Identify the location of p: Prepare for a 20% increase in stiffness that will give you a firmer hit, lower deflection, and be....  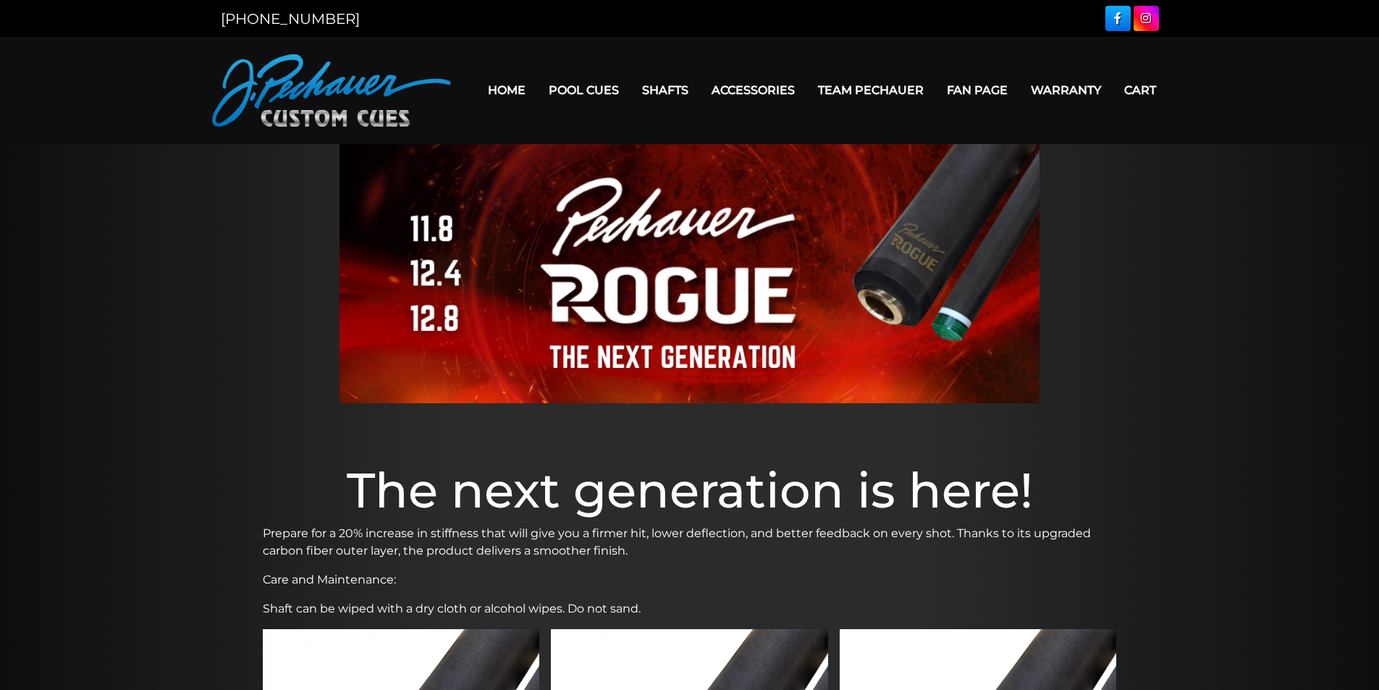
(690, 542).